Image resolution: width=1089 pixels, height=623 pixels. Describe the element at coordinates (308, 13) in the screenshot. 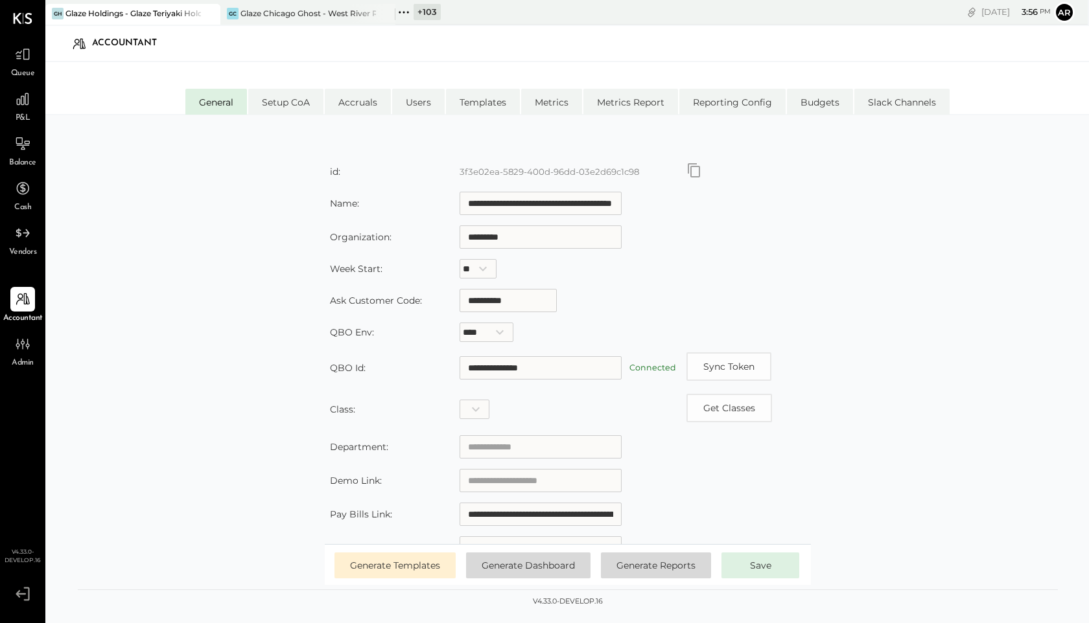

I see `div: Glaze Chicago Ghost - West River Rice LLC` at that location.